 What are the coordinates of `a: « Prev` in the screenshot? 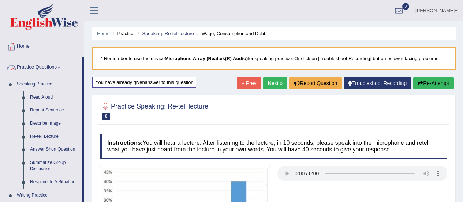 It's located at (249, 83).